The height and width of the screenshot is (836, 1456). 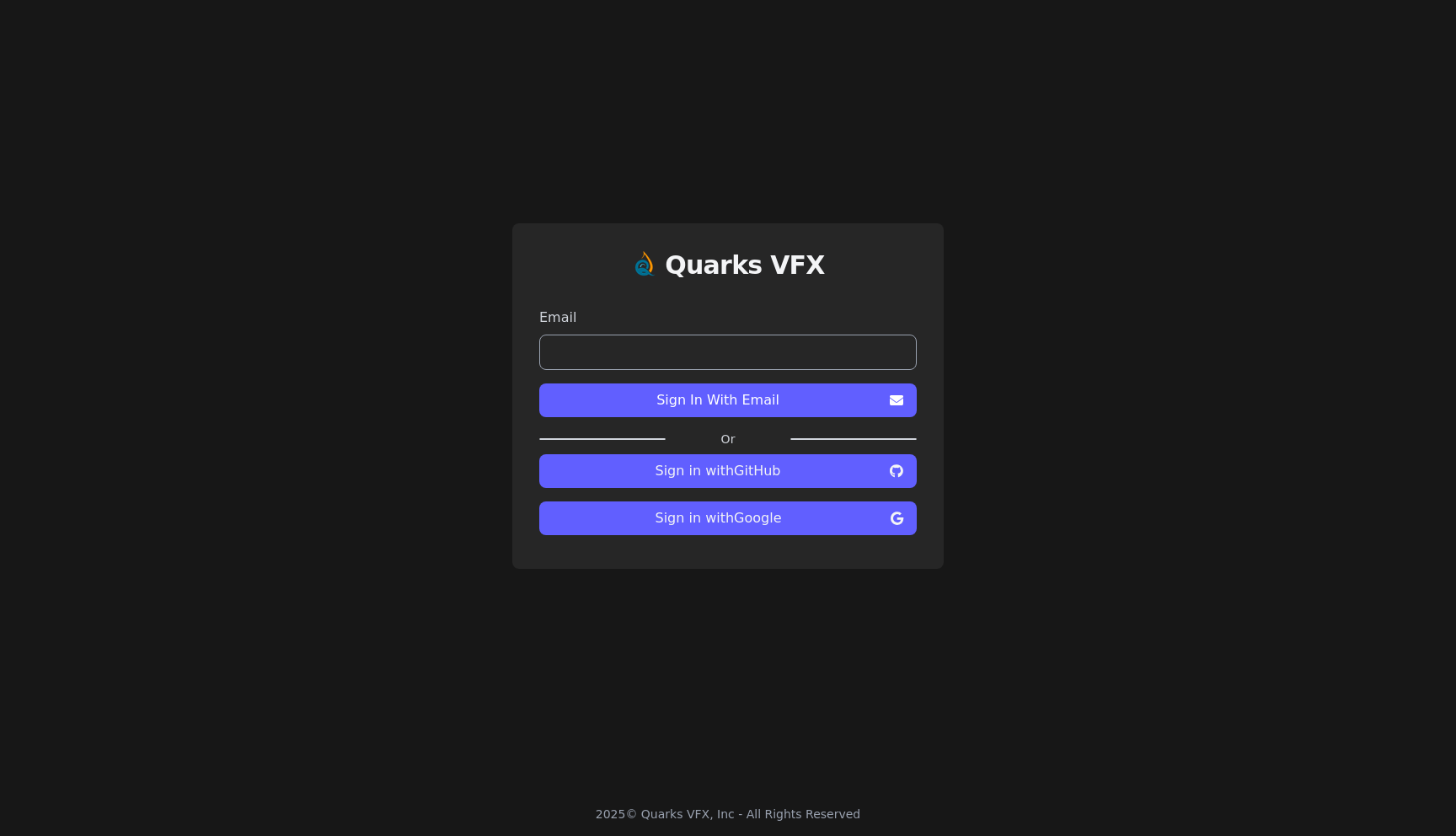 What do you see at coordinates (744, 265) in the screenshot?
I see `h1: Quarks VFX` at bounding box center [744, 265].